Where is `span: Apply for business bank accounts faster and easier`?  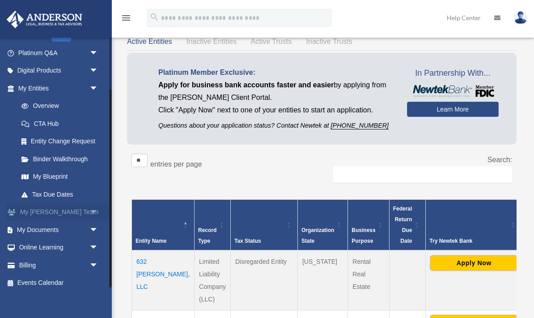
span: Apply for business bank accounts faster and easier is located at coordinates (246, 85).